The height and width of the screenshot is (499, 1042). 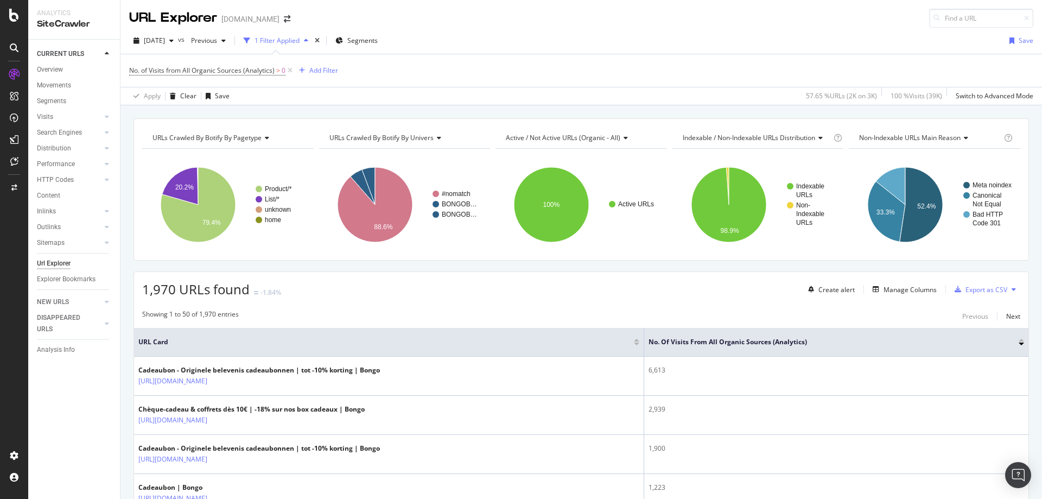 I want to click on div: 57.65 % URLs ( 2K on 3K ), so click(x=842, y=96).